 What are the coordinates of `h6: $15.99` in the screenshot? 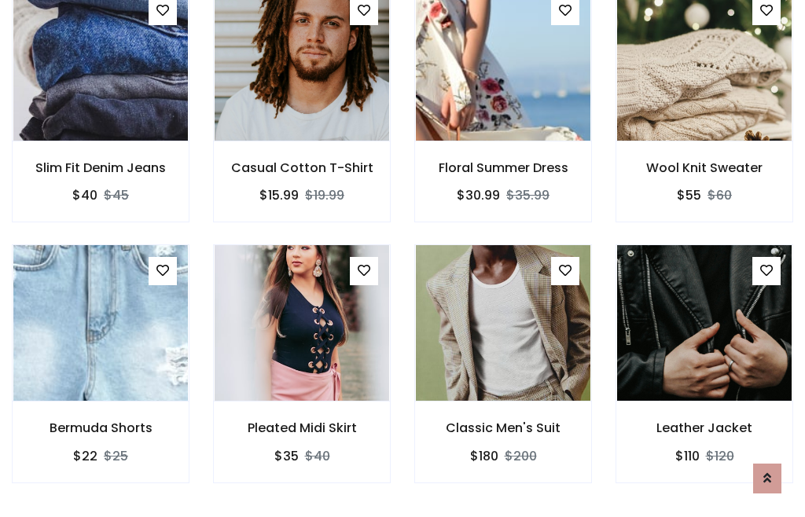 It's located at (279, 195).